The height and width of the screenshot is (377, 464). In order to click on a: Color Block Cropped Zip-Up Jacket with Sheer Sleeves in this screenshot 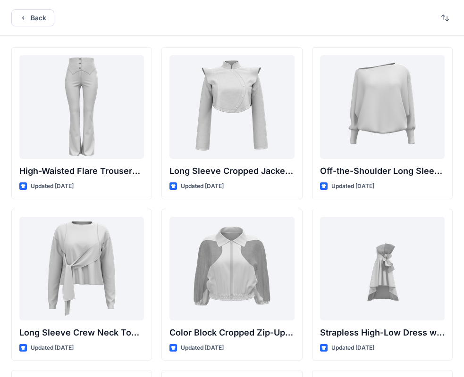, I will do `click(232, 269)`.